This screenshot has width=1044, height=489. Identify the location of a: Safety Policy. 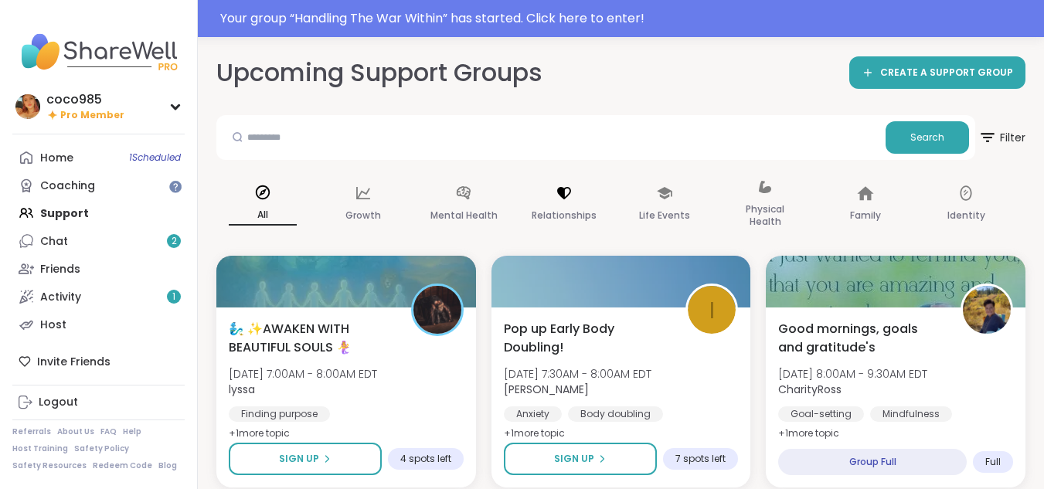
(101, 449).